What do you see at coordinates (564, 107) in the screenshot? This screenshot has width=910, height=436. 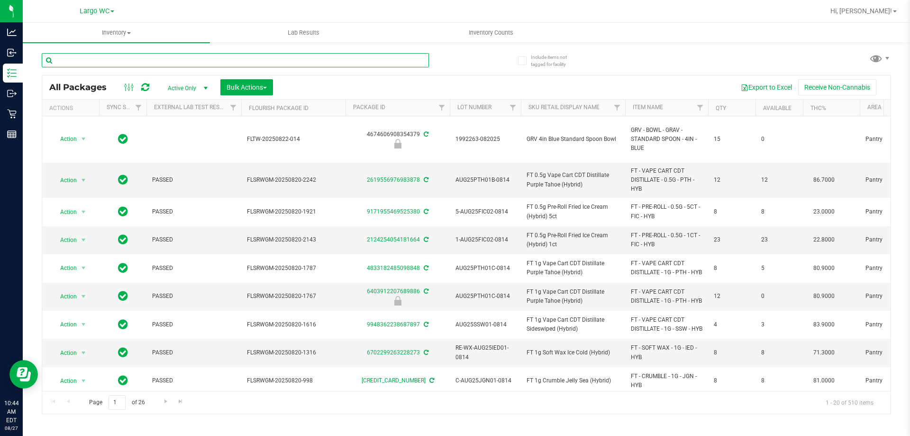 I see `a: Sku Retail Display Name` at bounding box center [564, 107].